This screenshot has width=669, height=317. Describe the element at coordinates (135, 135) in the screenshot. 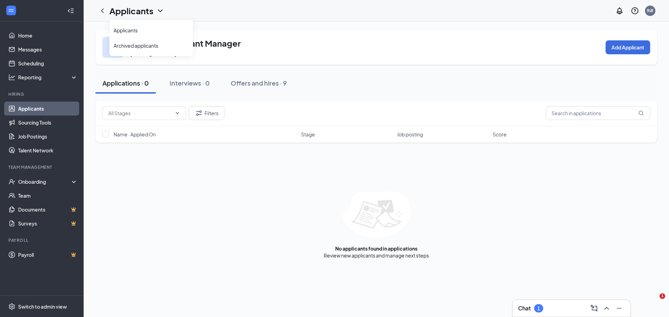

I see `span: Name · Applied On` at that location.